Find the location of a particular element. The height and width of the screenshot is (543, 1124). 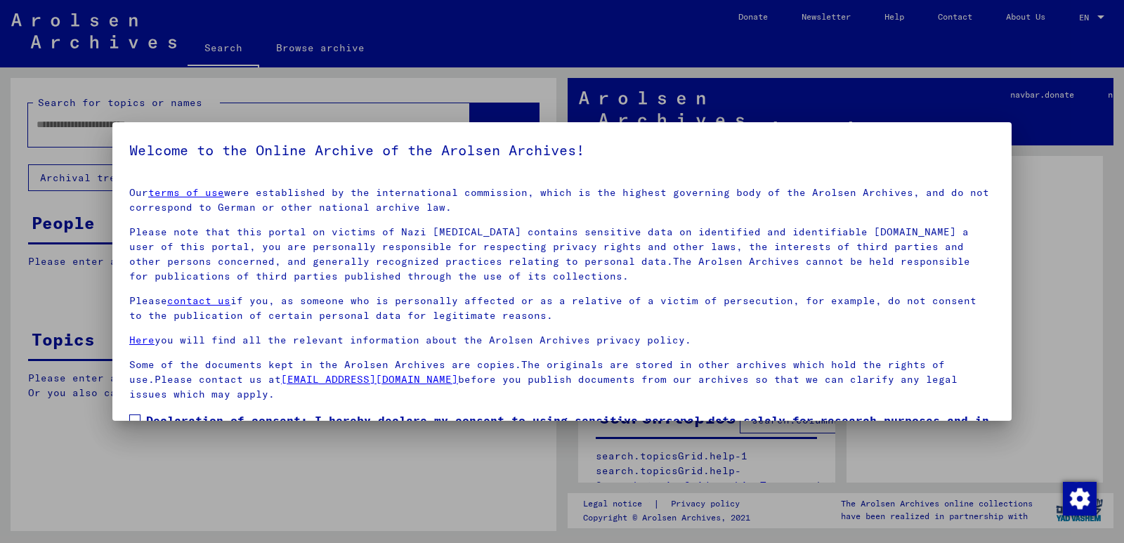

a: terms of use is located at coordinates (186, 193).